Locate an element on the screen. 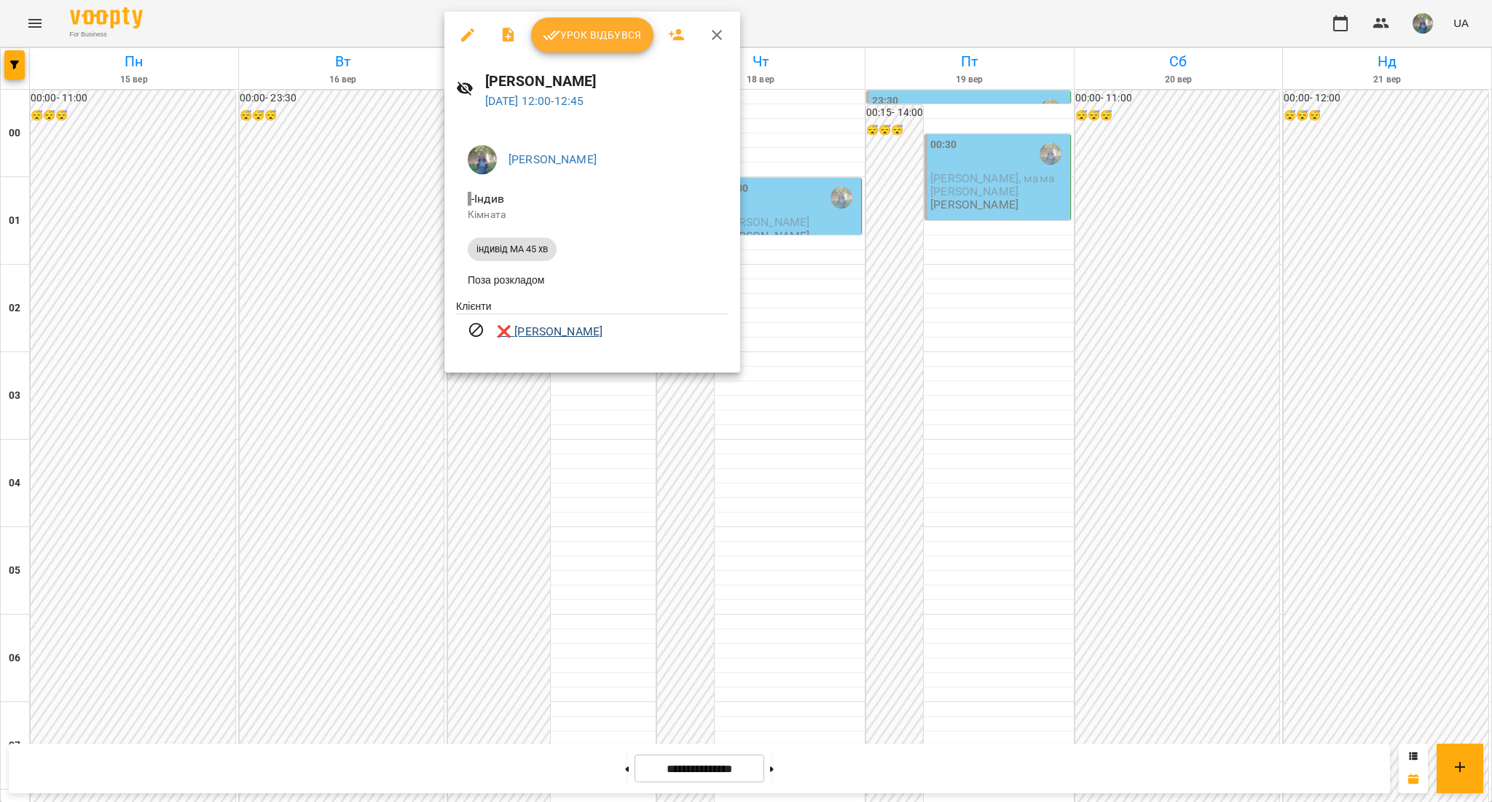 Image resolution: width=1492 pixels, height=802 pixels. p: Кімната is located at coordinates (592, 215).